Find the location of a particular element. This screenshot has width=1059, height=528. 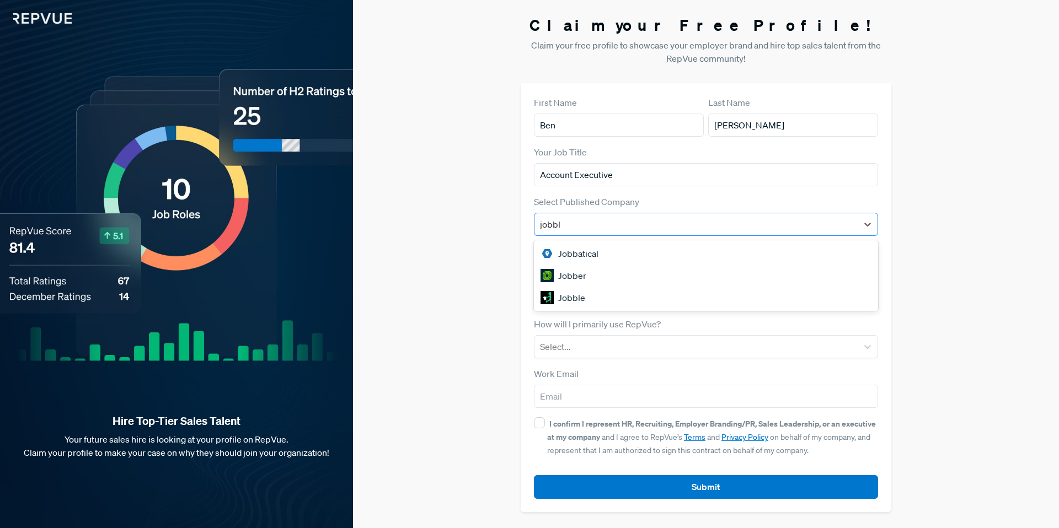

strong: Hire Top-Tier Sales Talent is located at coordinates (176, 421).